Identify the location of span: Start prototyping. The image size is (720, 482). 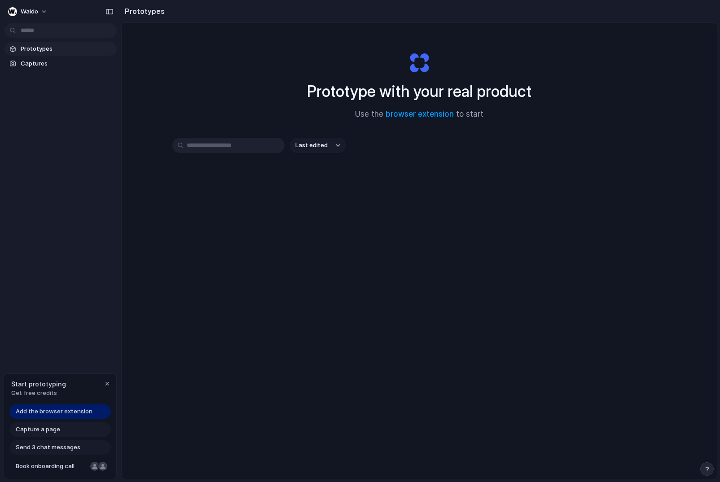
(39, 384).